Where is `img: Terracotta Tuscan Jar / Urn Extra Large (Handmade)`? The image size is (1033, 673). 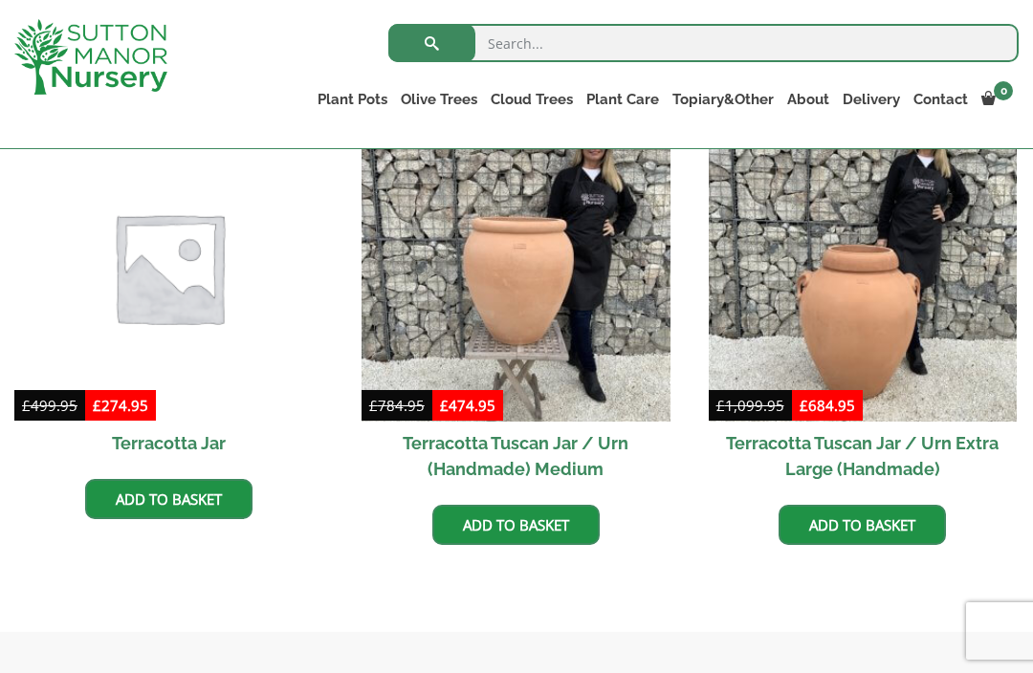
img: Terracotta Tuscan Jar / Urn Extra Large (Handmade) is located at coordinates (863, 267).